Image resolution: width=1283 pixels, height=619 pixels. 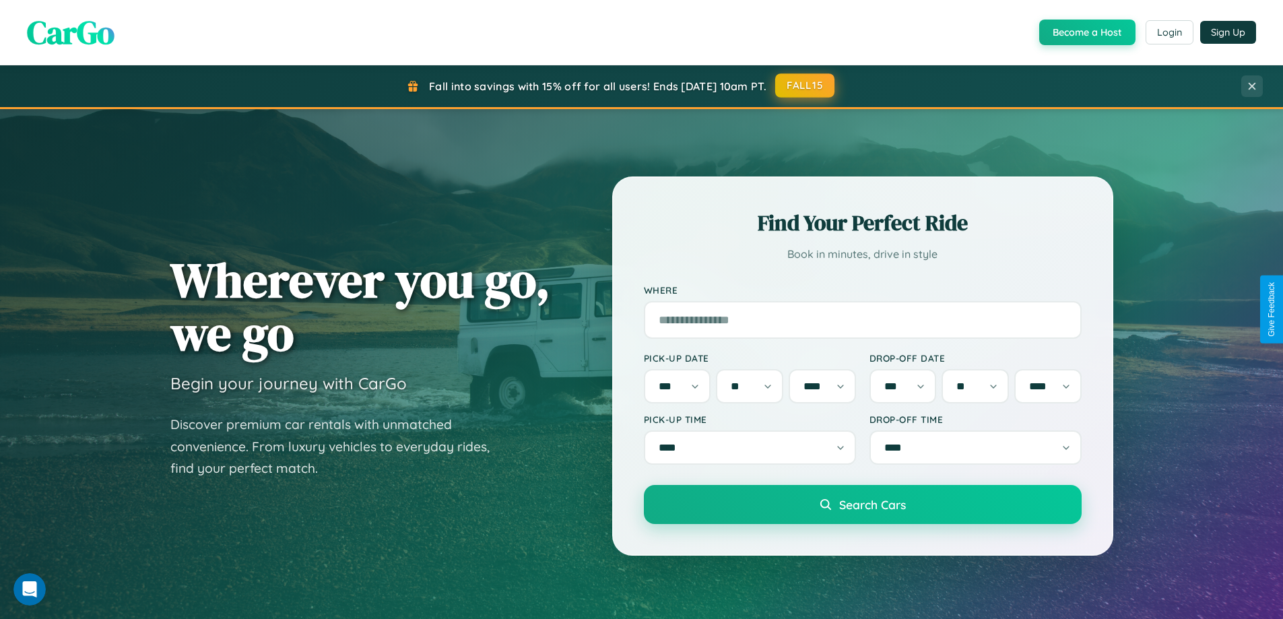 I want to click on span: Search Cars, so click(x=872, y=505).